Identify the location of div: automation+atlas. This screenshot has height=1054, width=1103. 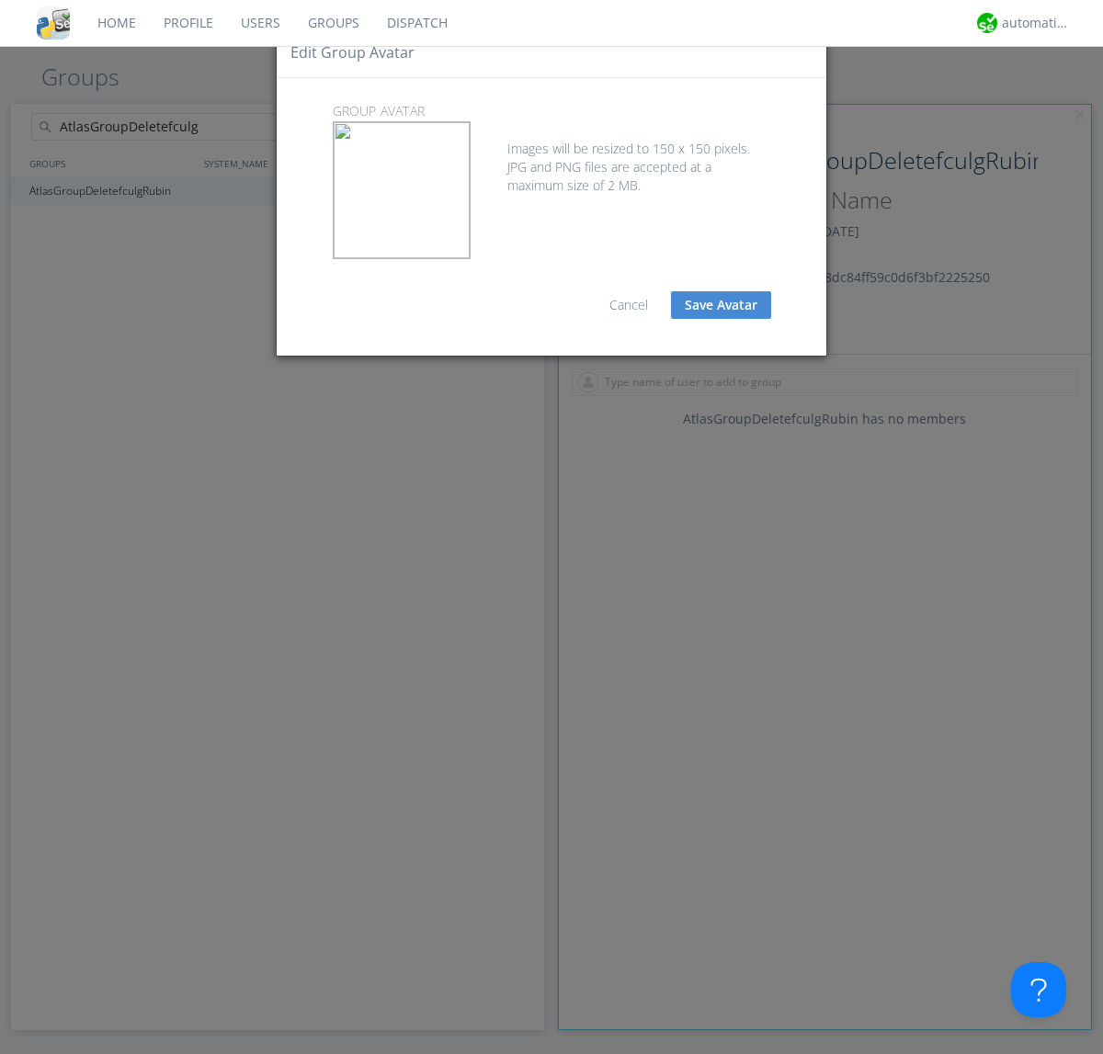
(1035, 23).